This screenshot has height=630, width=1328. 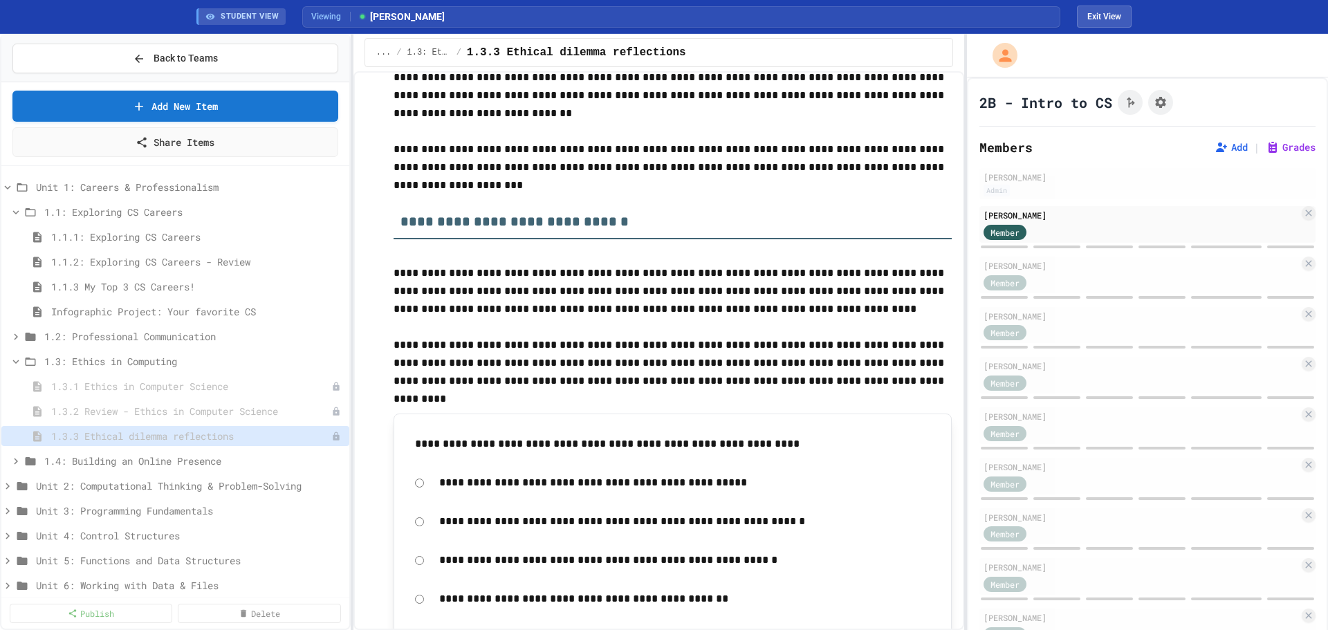 I want to click on span: Back to Teams, so click(x=185, y=58).